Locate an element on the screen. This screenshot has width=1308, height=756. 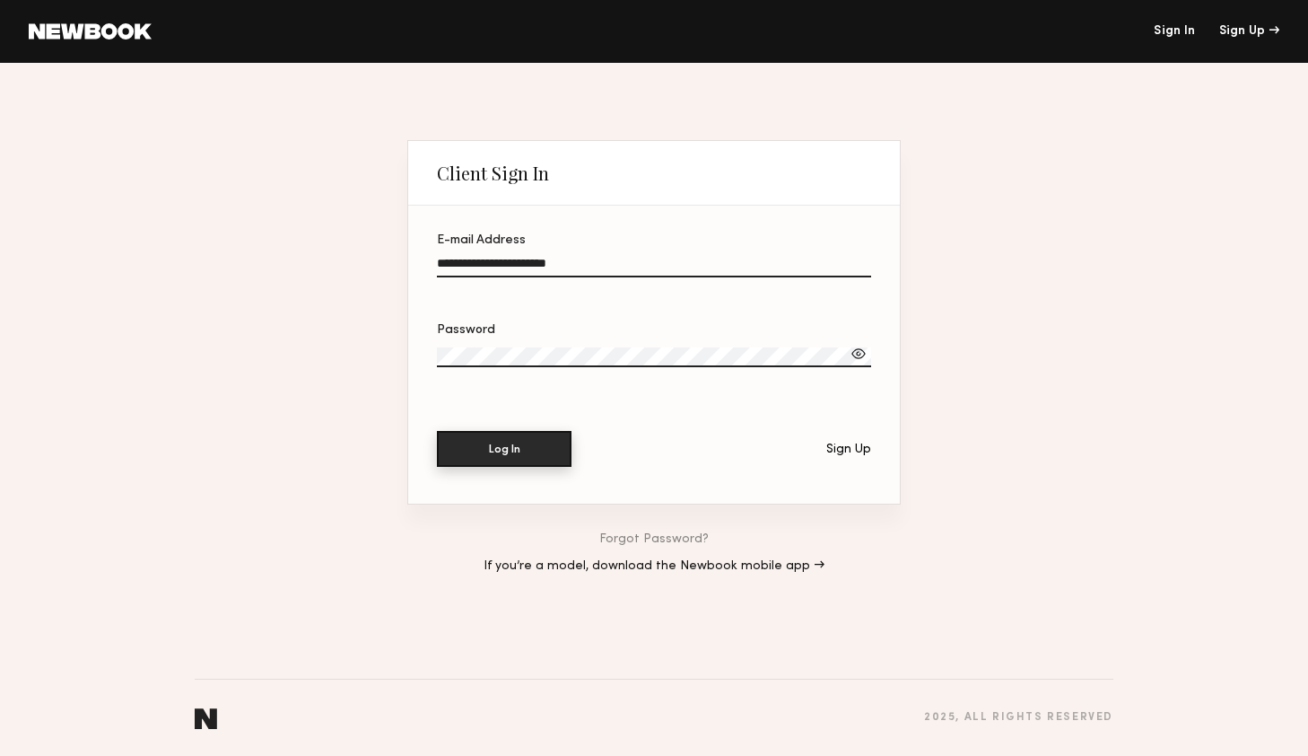
a: Forgot Password? is located at coordinates (654, 539).